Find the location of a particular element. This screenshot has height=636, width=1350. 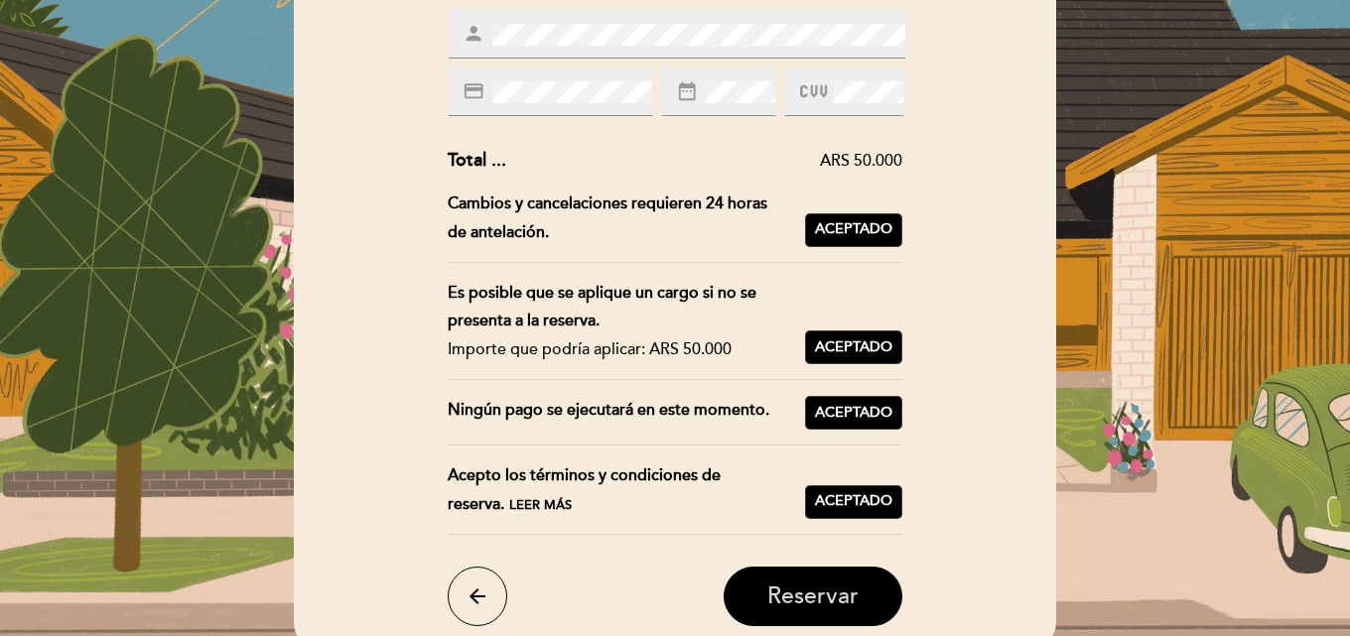

i: date_range is located at coordinates (687, 91).